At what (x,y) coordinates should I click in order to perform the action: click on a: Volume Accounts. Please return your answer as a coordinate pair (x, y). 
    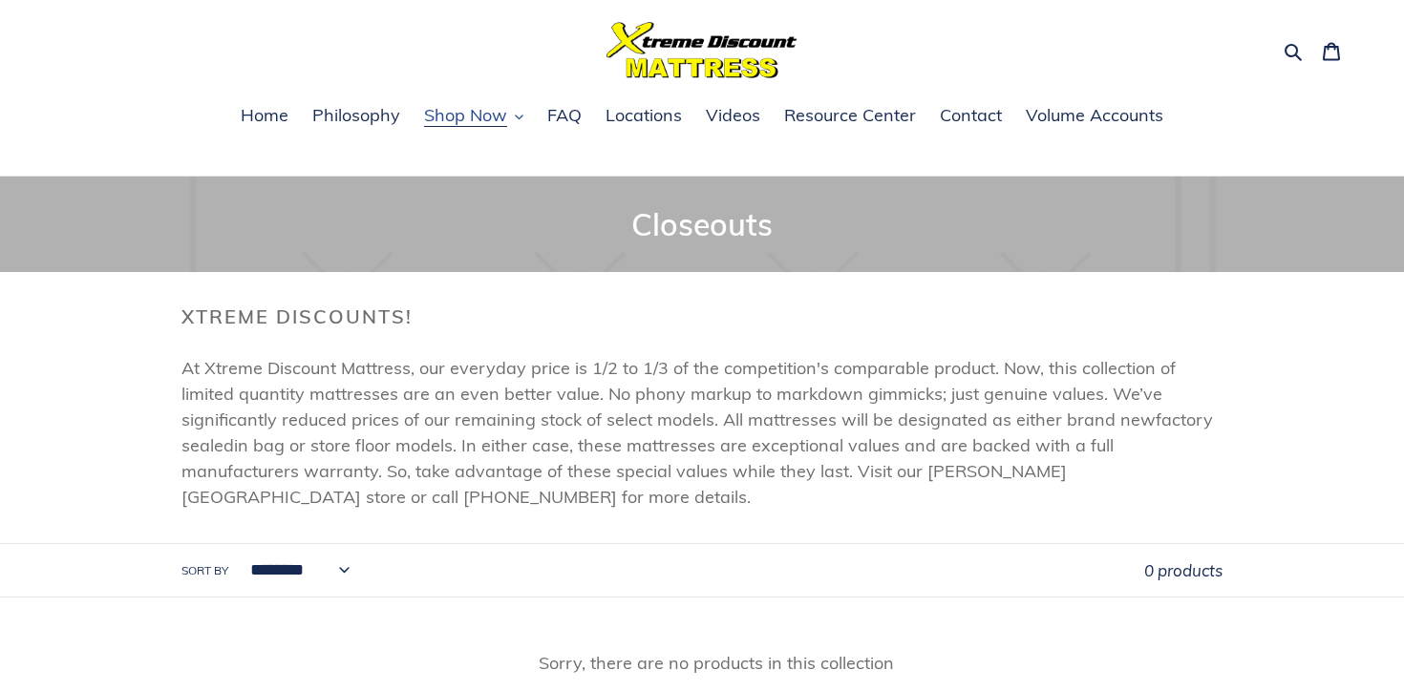
    Looking at the image, I should click on (1094, 117).